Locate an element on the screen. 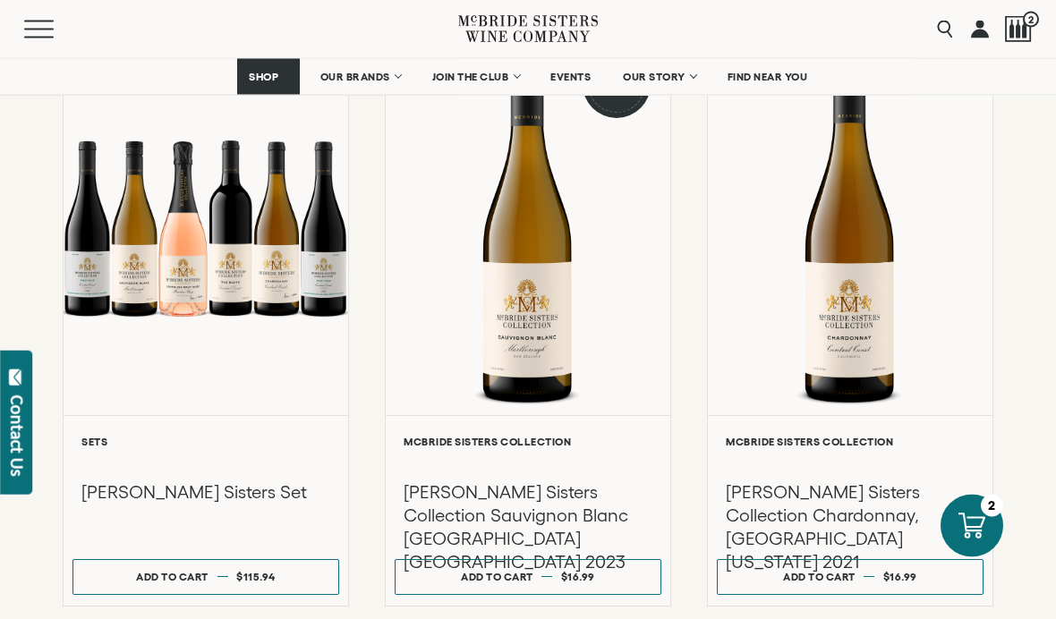 The width and height of the screenshot is (1056, 619). a: OUR BRANDS is located at coordinates (360, 77).